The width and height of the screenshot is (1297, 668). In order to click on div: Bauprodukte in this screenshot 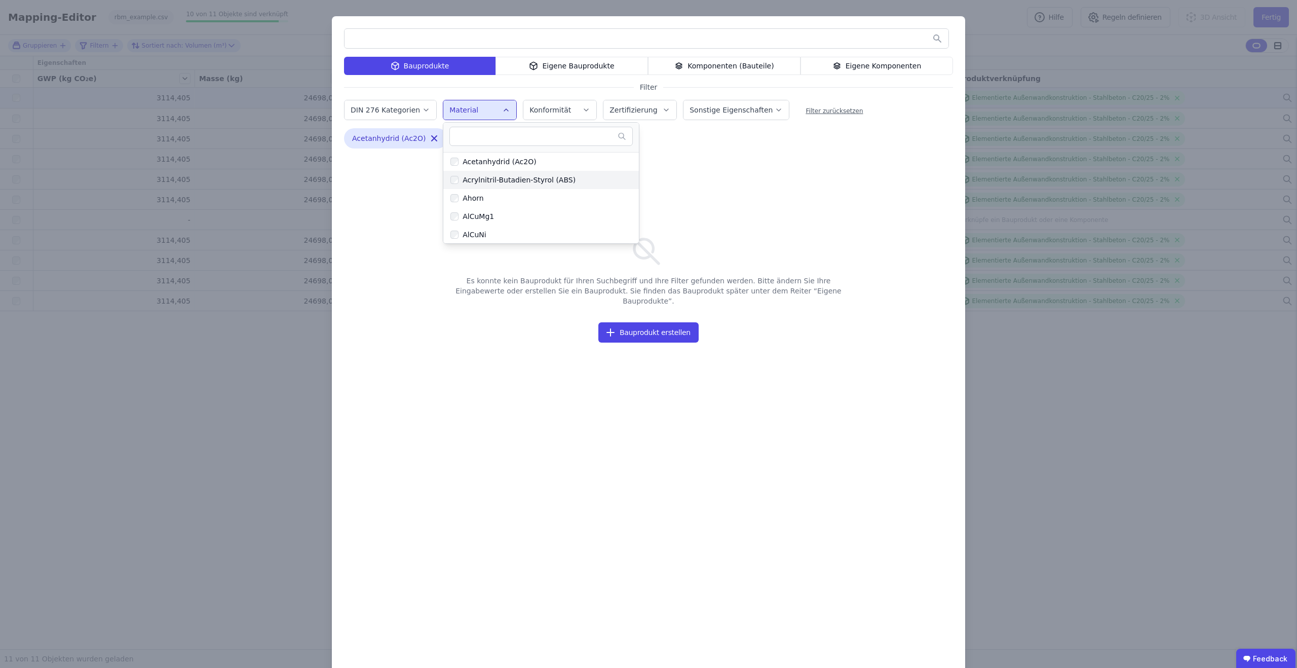, I will do `click(419, 66)`.